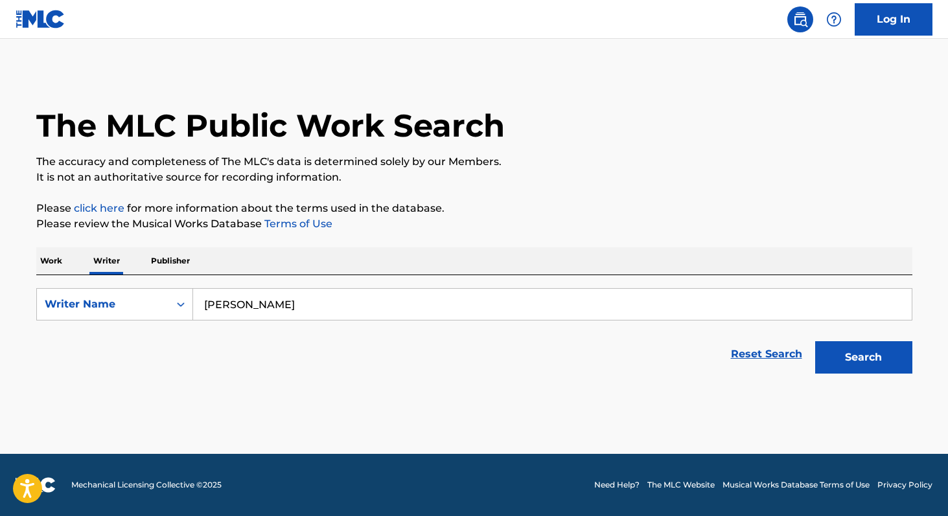 The height and width of the screenshot is (516, 948). I want to click on div: Writer Name, so click(103, 304).